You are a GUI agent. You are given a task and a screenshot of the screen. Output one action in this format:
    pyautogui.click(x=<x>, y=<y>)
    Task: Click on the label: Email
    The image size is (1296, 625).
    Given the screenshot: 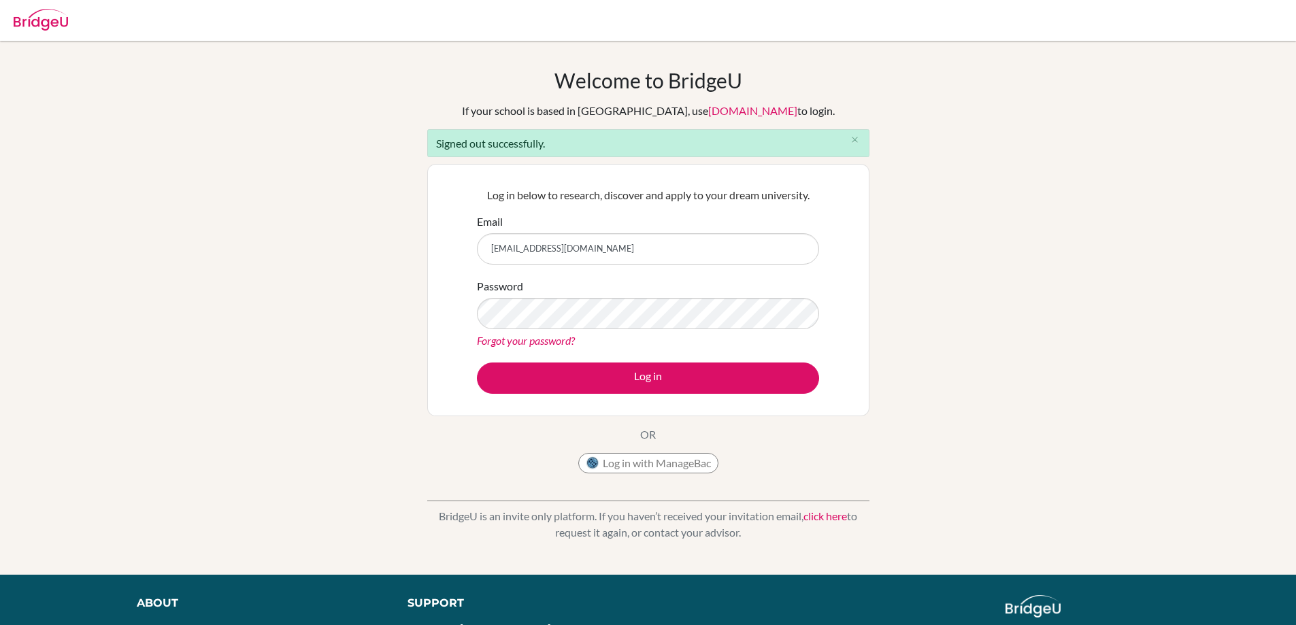 What is the action you would take?
    pyautogui.click(x=490, y=222)
    